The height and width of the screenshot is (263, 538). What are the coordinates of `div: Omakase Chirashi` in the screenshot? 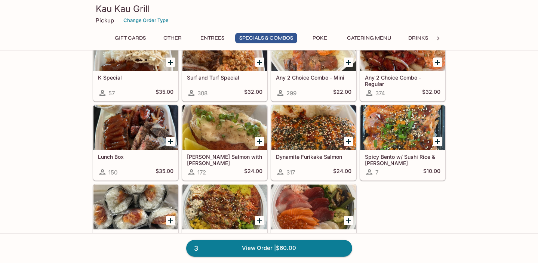 It's located at (314, 207).